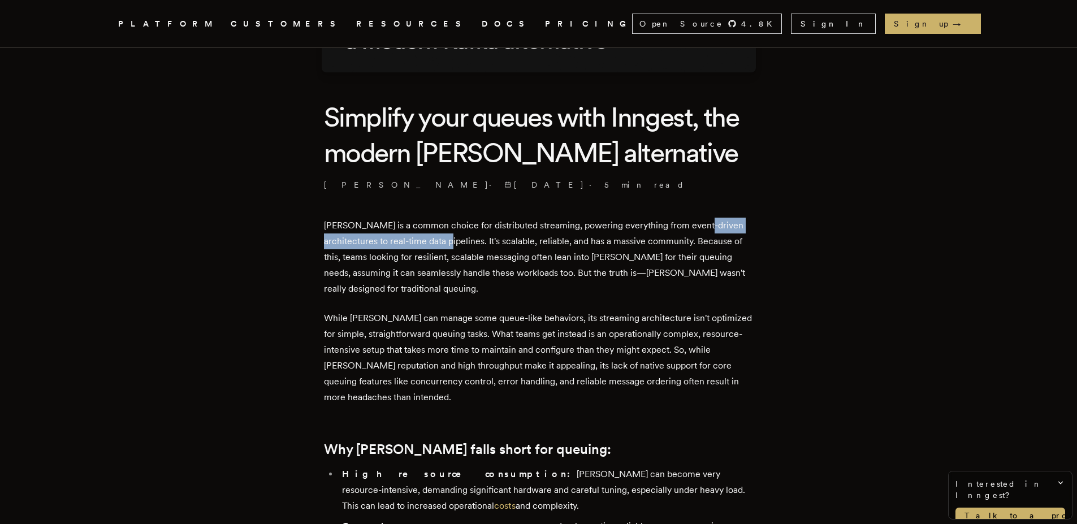 The height and width of the screenshot is (524, 1077). What do you see at coordinates (505, 506) in the screenshot?
I see `a: costs` at bounding box center [505, 506].